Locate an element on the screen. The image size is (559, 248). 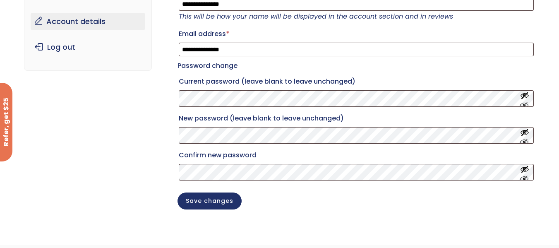
label: Current password (leave blank to leave unchanged) is located at coordinates (356, 81).